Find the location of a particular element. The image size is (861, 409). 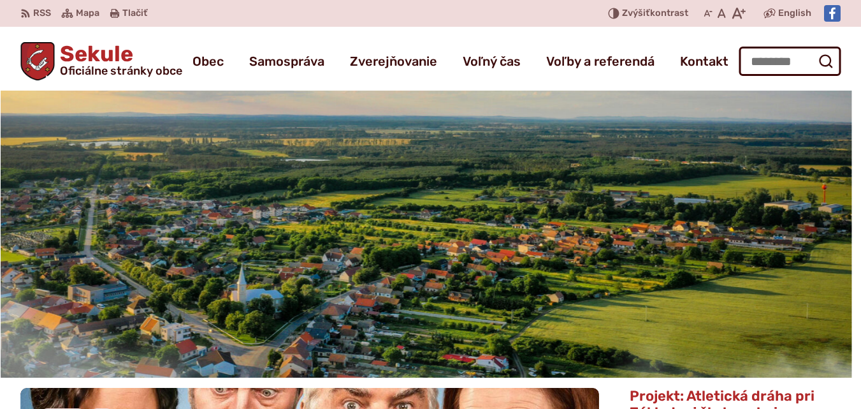

a: Obec is located at coordinates (208, 61).